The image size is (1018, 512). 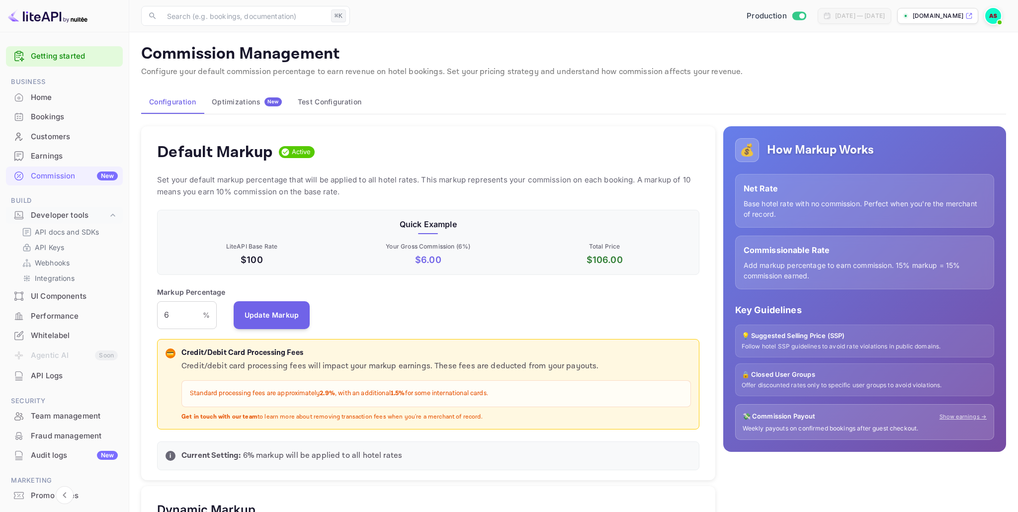 I want to click on p: Standard processing fees are approximately , with an additional for some international cards., so click(x=436, y=394).